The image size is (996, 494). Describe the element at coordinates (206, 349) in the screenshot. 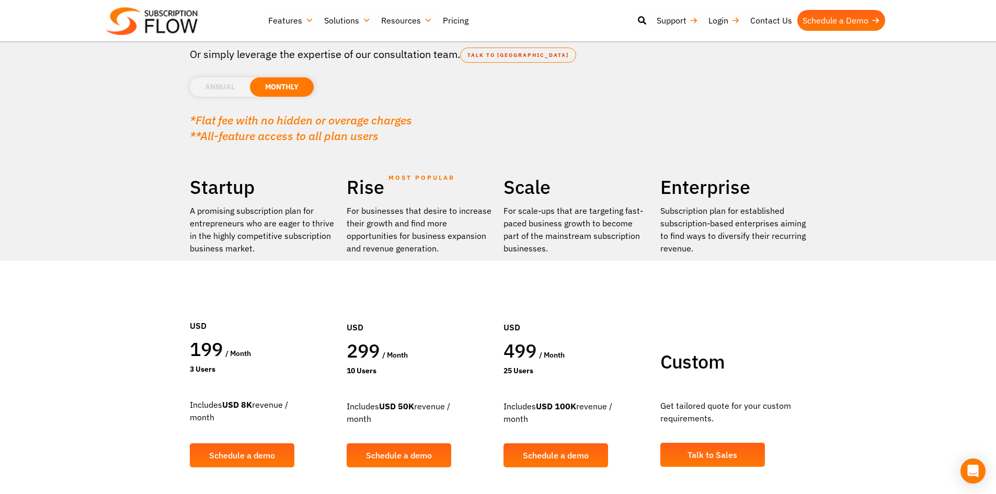

I see `span: 199` at that location.